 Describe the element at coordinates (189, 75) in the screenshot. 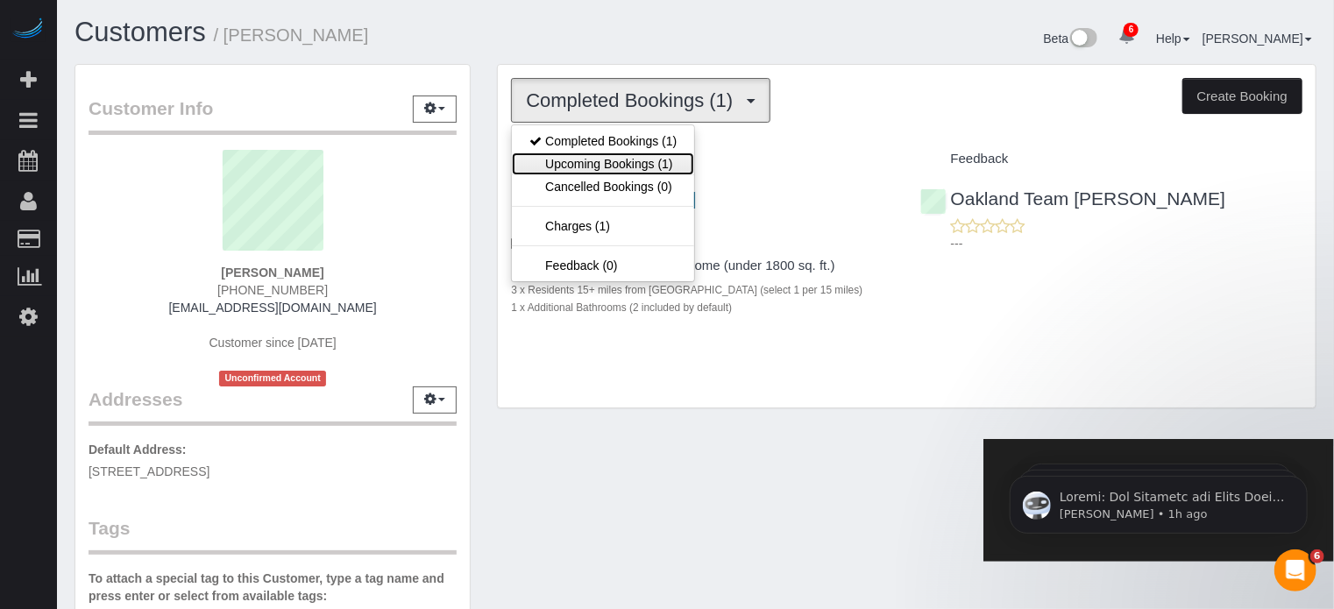

I see `p: Message from Ellie, sent 1h ago` at that location.